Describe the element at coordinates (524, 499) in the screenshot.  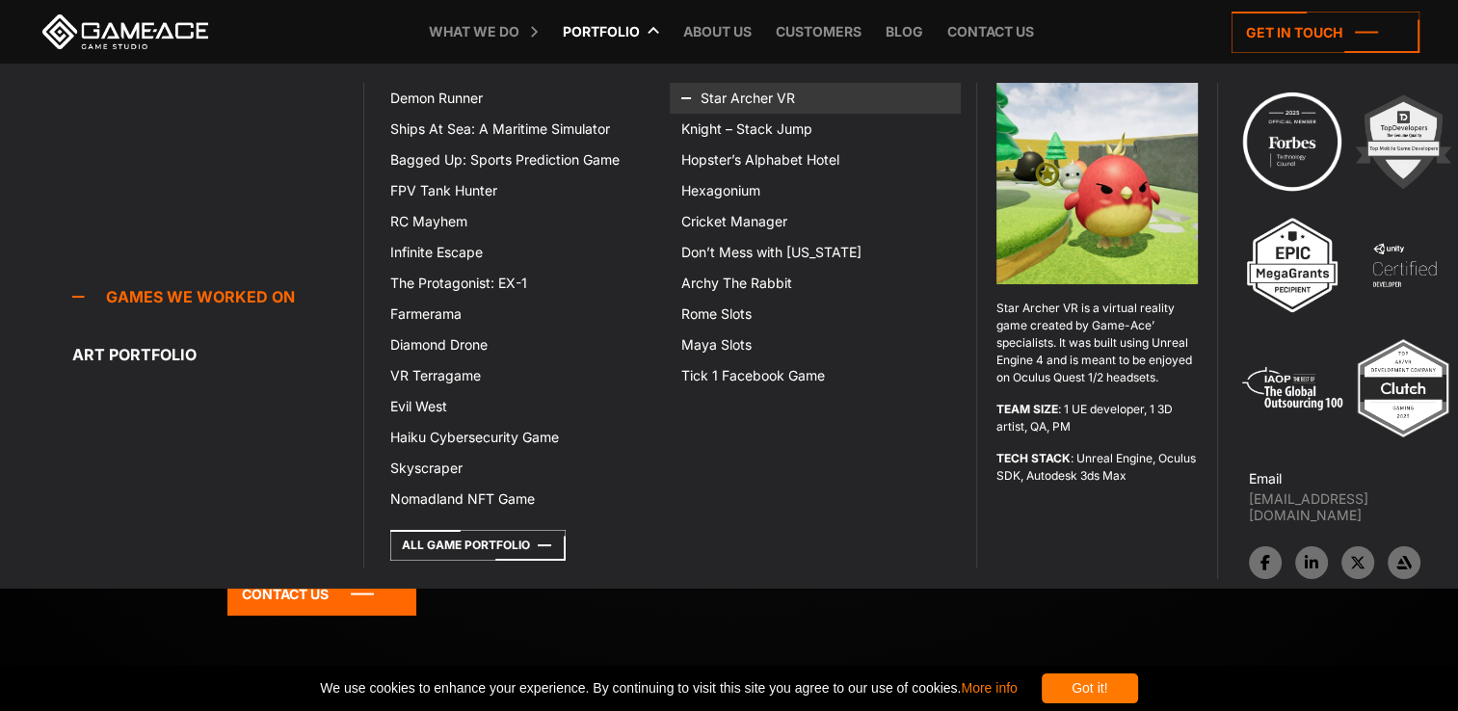
I see `a: Nomadland NFT Game` at that location.